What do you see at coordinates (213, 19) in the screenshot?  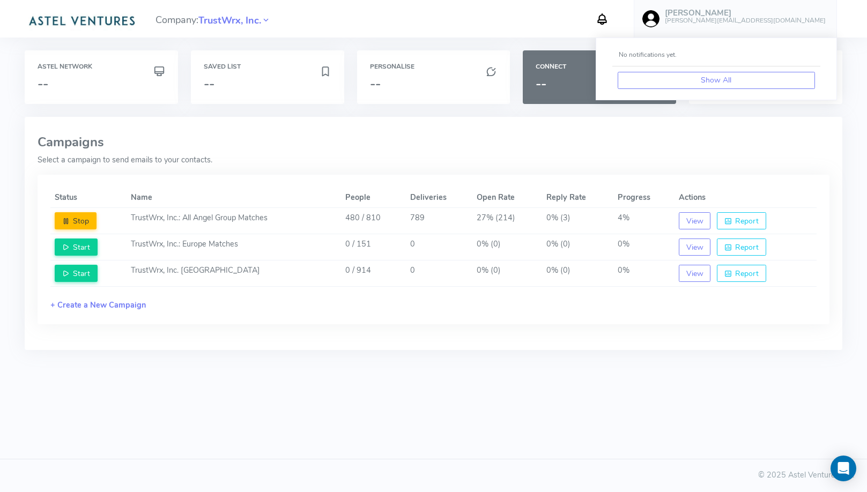 I see `span: Company:` at bounding box center [213, 19].